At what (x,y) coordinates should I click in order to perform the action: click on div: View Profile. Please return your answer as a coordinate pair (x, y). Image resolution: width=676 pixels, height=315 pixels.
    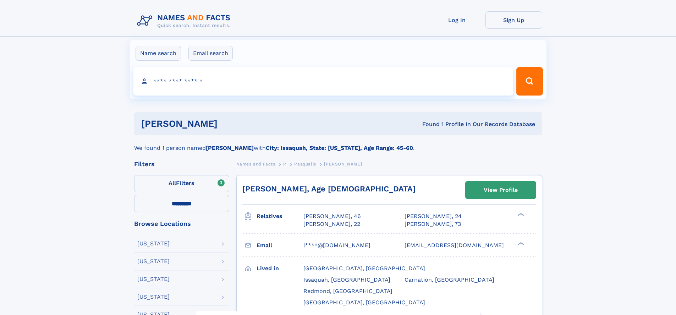
    Looking at the image, I should click on (501, 190).